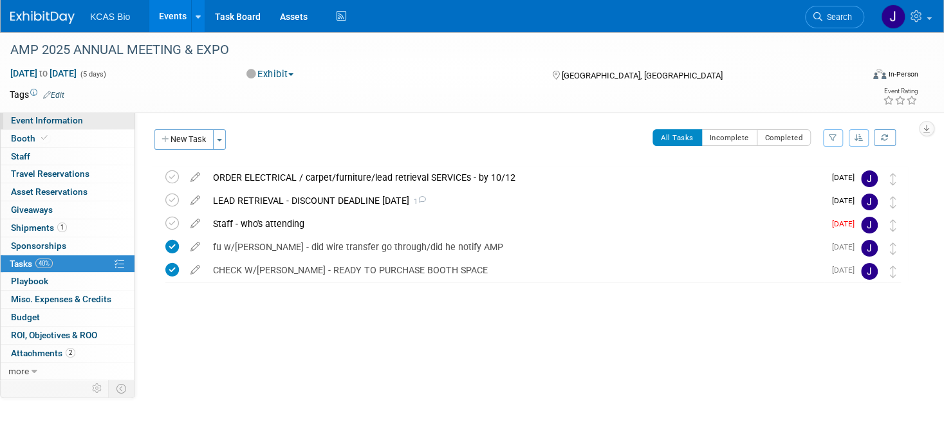 The height and width of the screenshot is (445, 944). I want to click on span: Attachments, so click(43, 353).